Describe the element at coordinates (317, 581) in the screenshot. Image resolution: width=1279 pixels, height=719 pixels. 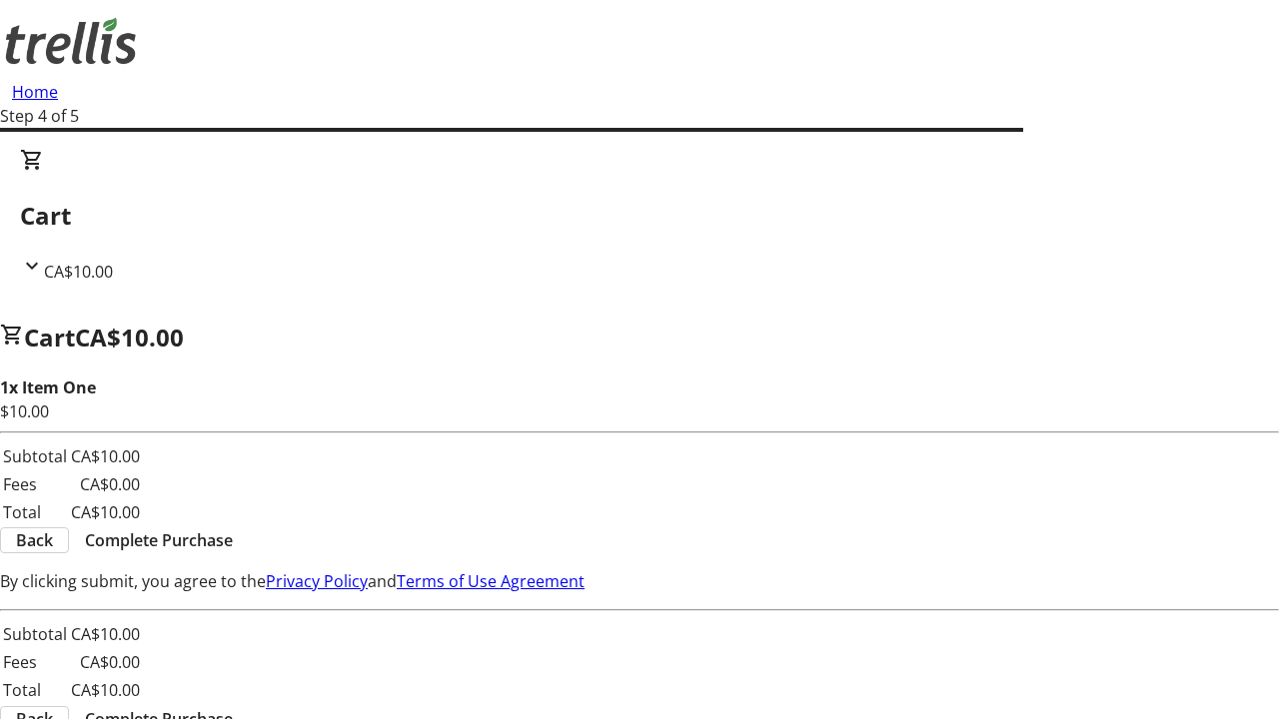
I see `a: Privacy Policy` at that location.